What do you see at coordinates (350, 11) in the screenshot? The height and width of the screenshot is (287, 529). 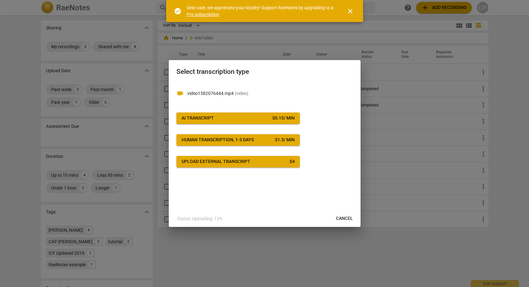 I see `button: Close` at bounding box center [350, 11].